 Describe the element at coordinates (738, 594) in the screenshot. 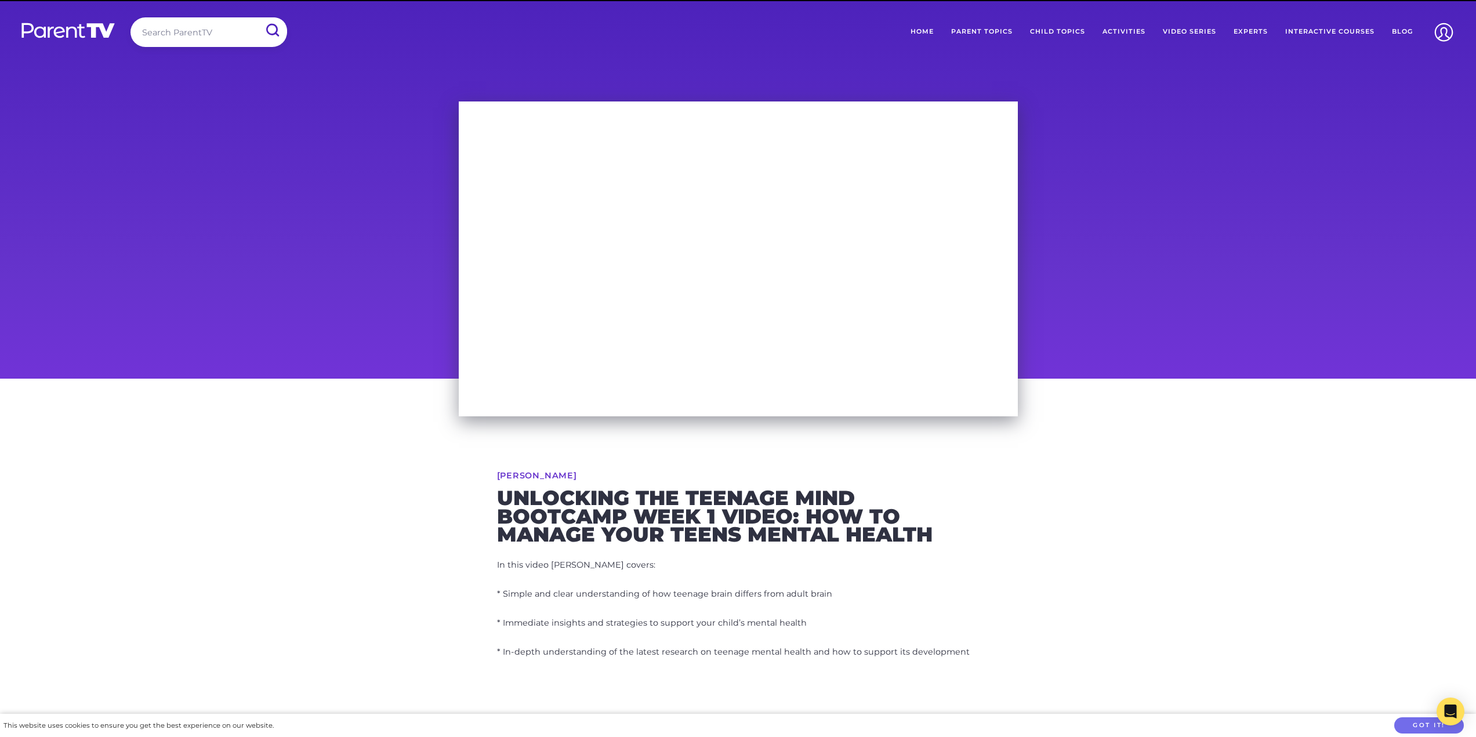

I see `p: * Simple and clear understanding of how teenage brain differs from adult brain` at that location.